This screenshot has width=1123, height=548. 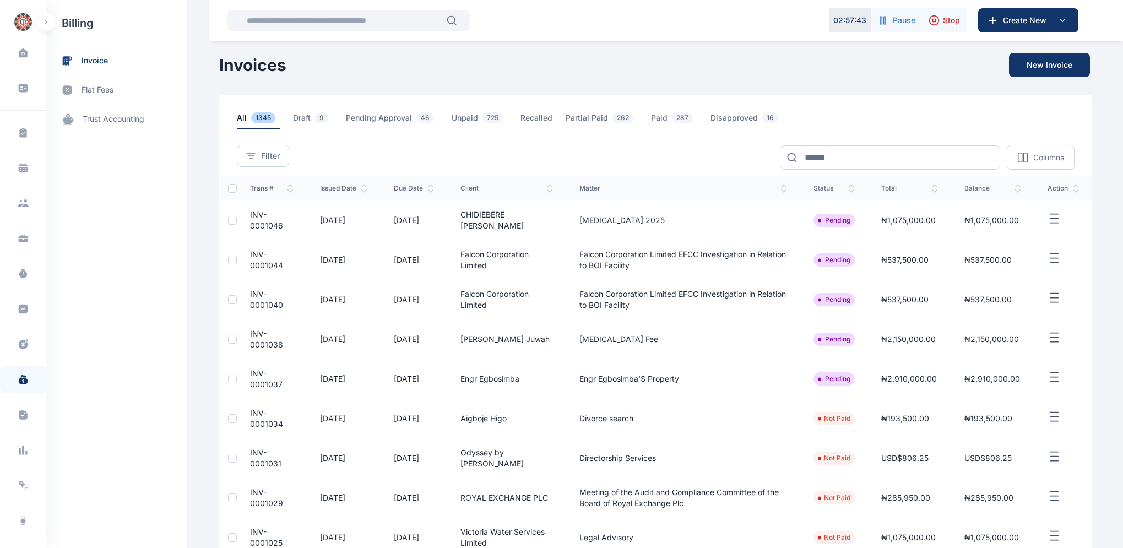 I want to click on span: INV-0001025, so click(x=266, y=537).